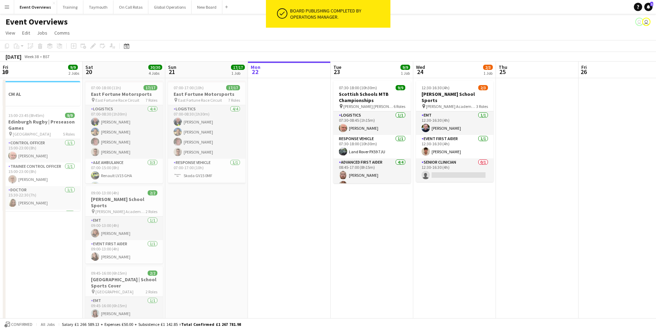 The height and width of the screenshot is (330, 656). I want to click on span: View, so click(10, 33).